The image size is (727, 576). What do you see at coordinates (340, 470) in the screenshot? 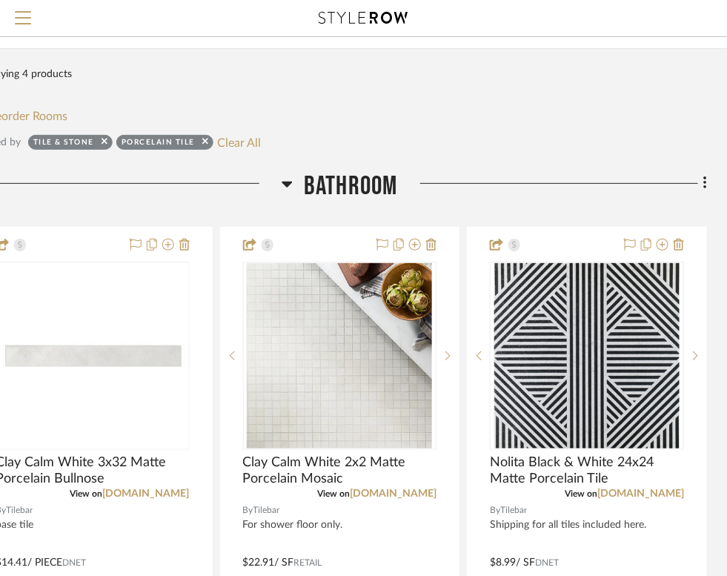
I see `span: Clay Calm White 2x2 Matte Porcelain Mosaic` at bounding box center [340, 470].